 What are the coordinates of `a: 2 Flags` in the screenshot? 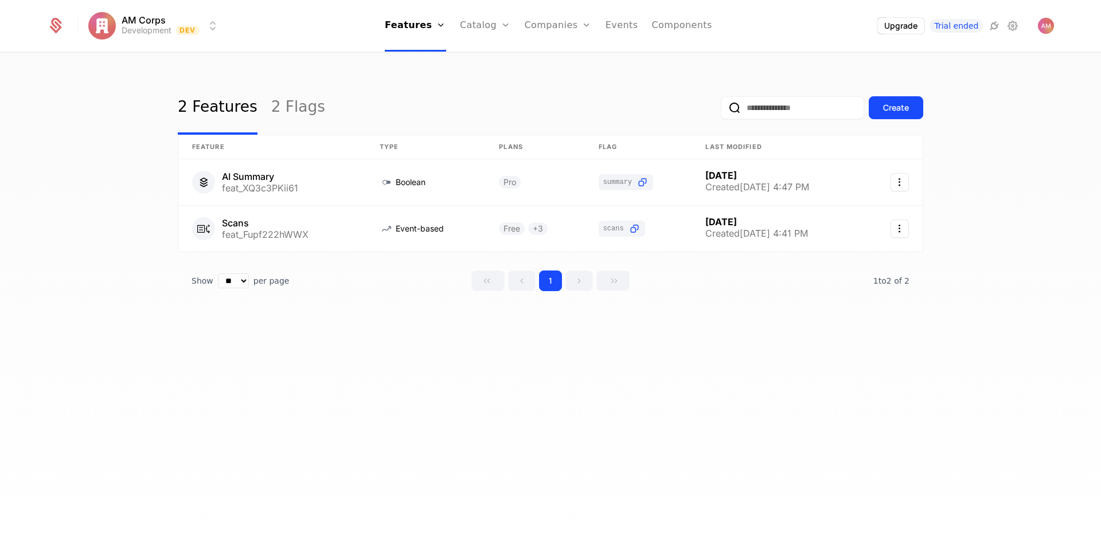 It's located at (298, 108).